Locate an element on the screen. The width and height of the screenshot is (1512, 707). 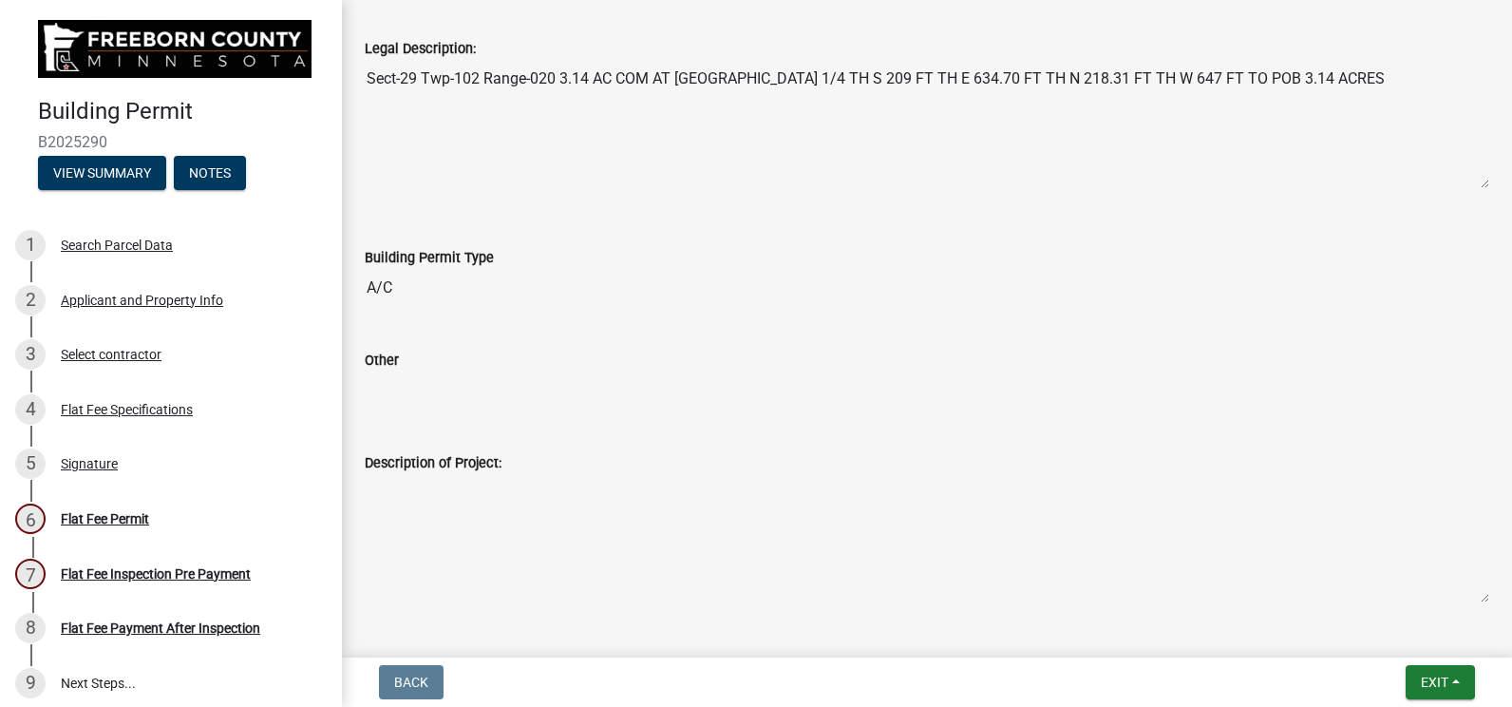
span: Exit is located at coordinates (1434, 682).